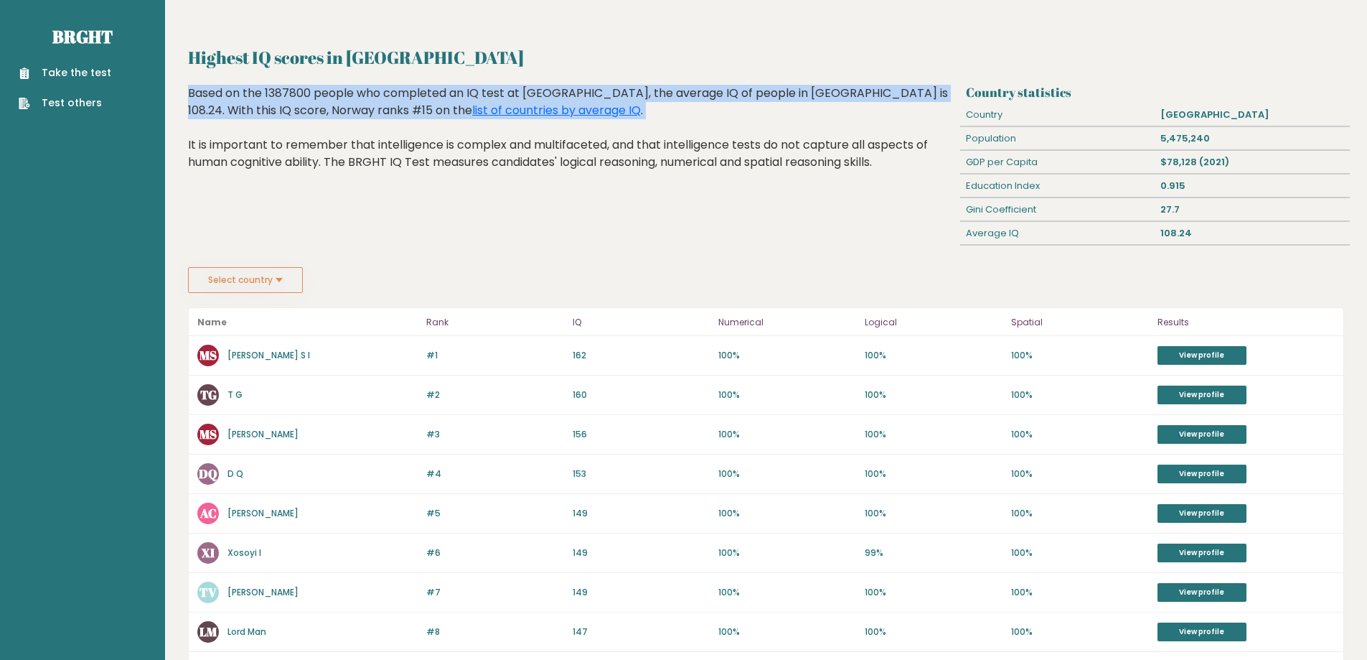 This screenshot has width=1367, height=660. I want to click on p: Spatial, so click(1080, 322).